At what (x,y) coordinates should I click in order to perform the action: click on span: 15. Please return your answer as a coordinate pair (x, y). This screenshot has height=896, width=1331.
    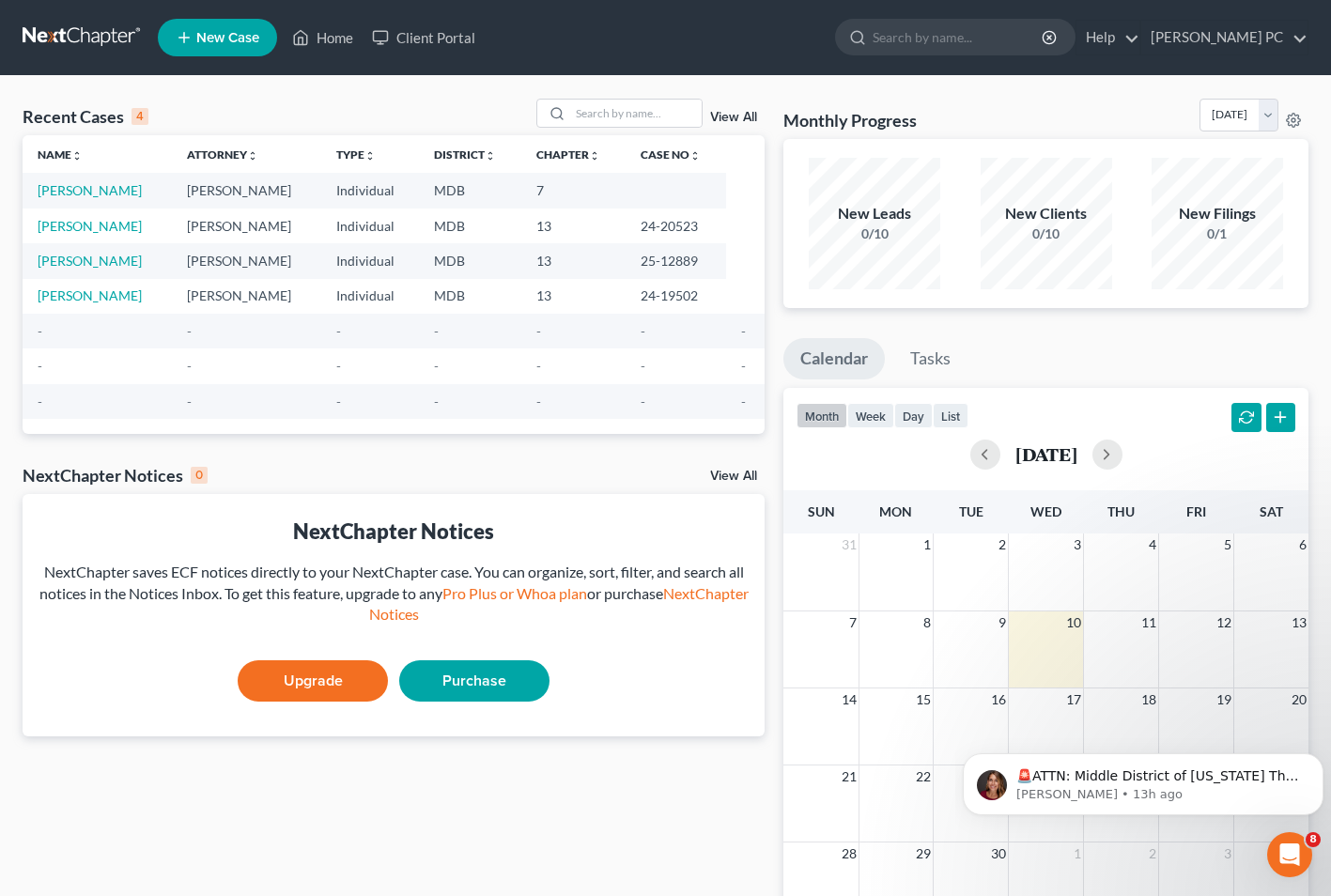
    Looking at the image, I should click on (923, 700).